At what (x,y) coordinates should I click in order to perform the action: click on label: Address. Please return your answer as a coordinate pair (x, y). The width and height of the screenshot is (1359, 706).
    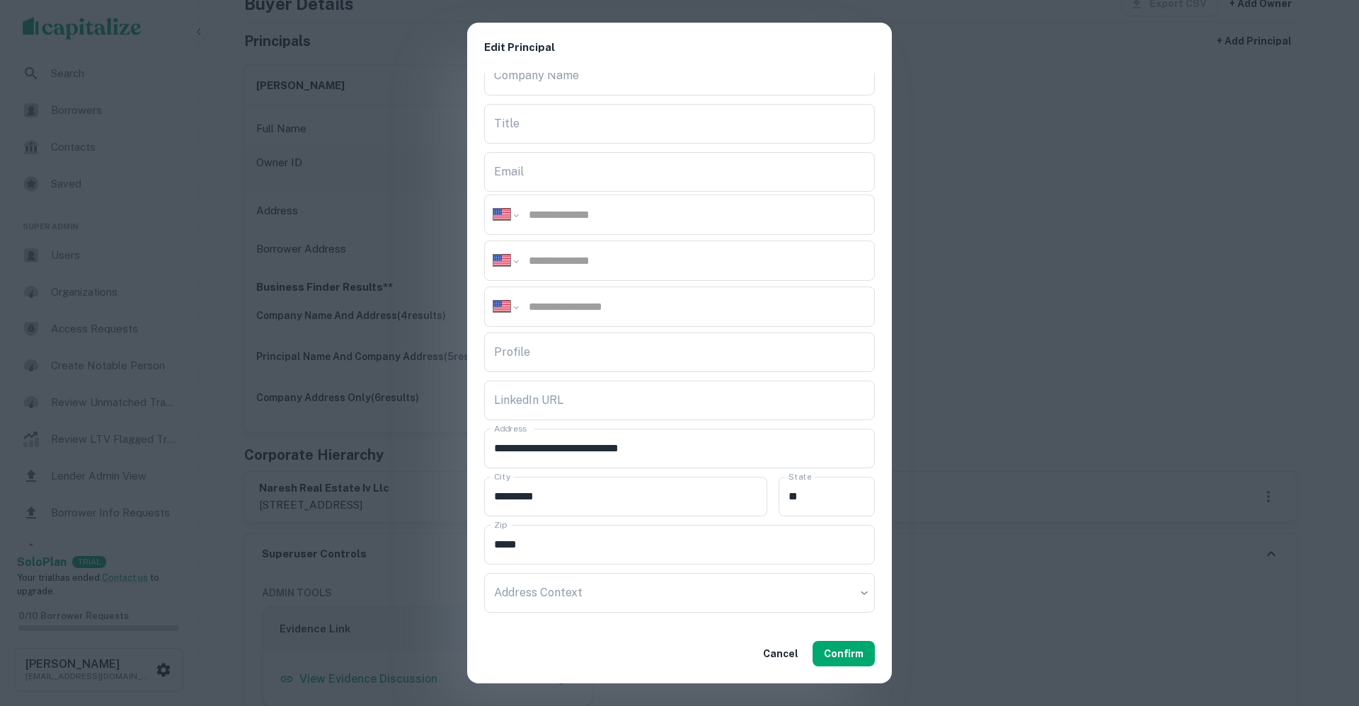
    Looking at the image, I should click on (510, 428).